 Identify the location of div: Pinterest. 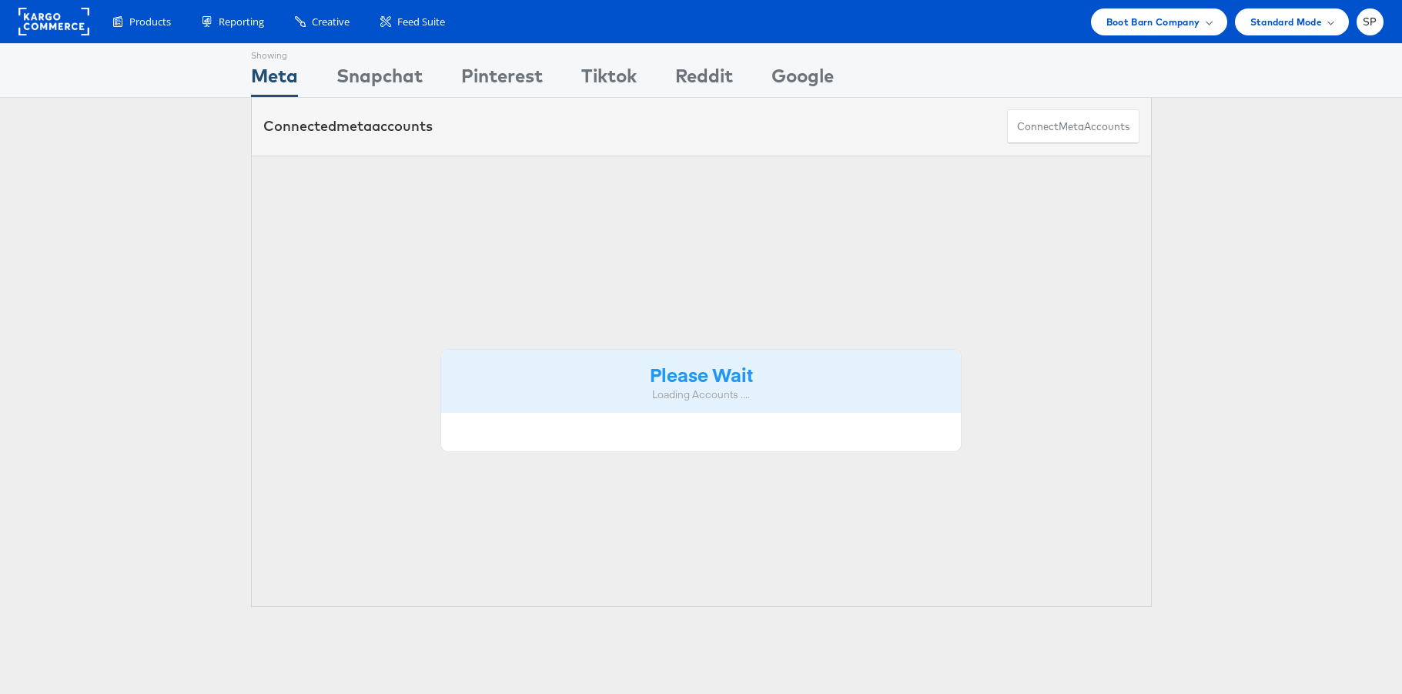
(502, 79).